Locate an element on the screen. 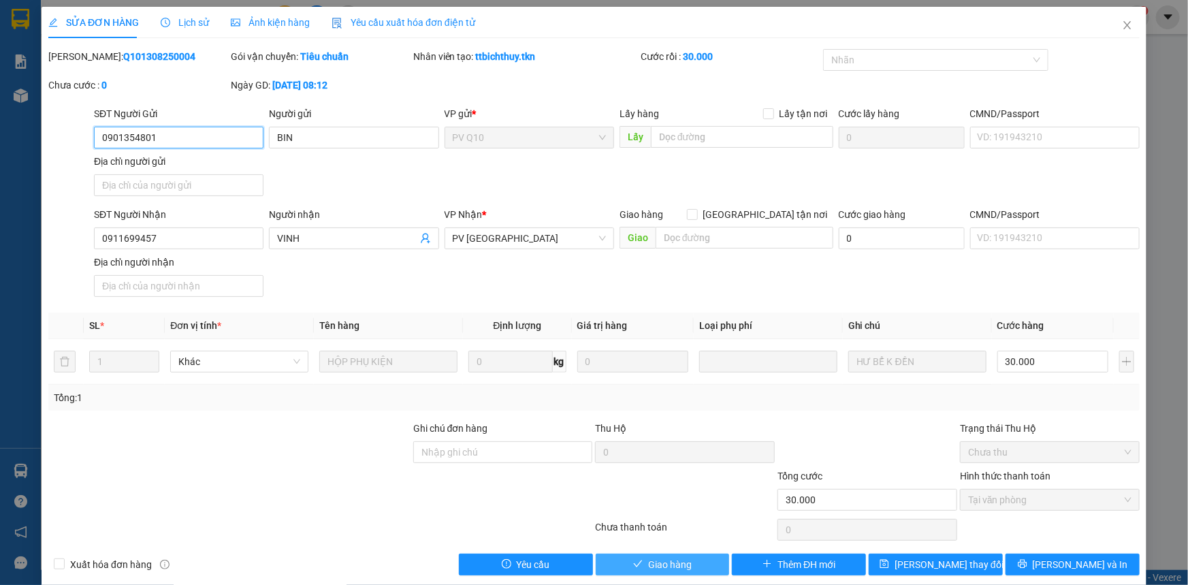 This screenshot has height=585, width=1188. button: Close is located at coordinates (1128, 26).